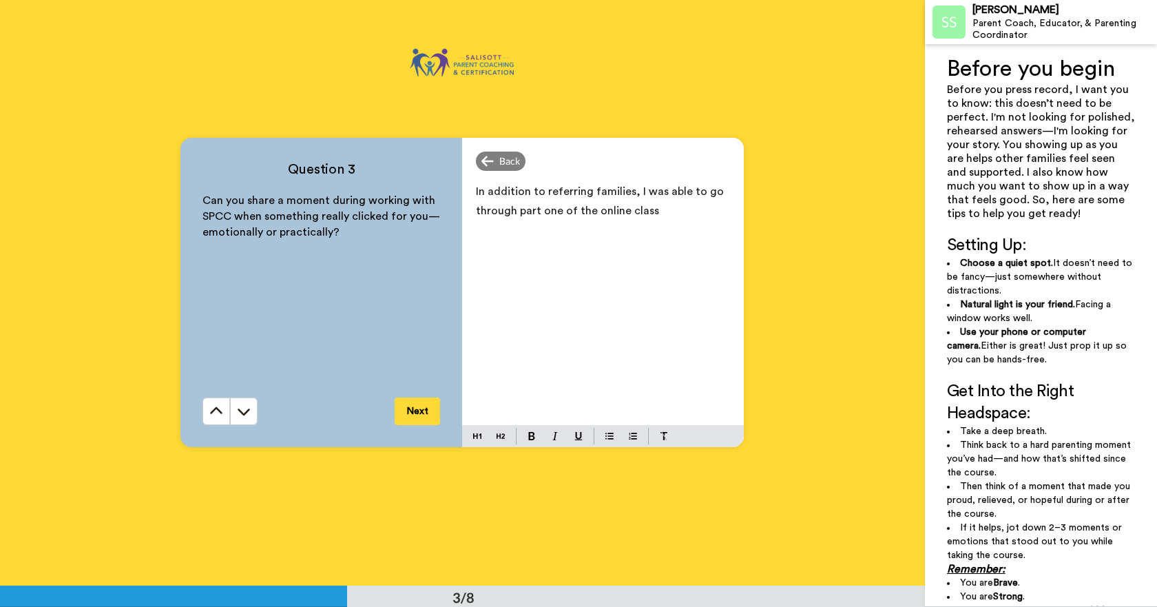 This screenshot has height=607, width=1157. I want to click on span: Then think of a moment that made you proud, relieved, or hopeful during or after the course., so click(1040, 500).